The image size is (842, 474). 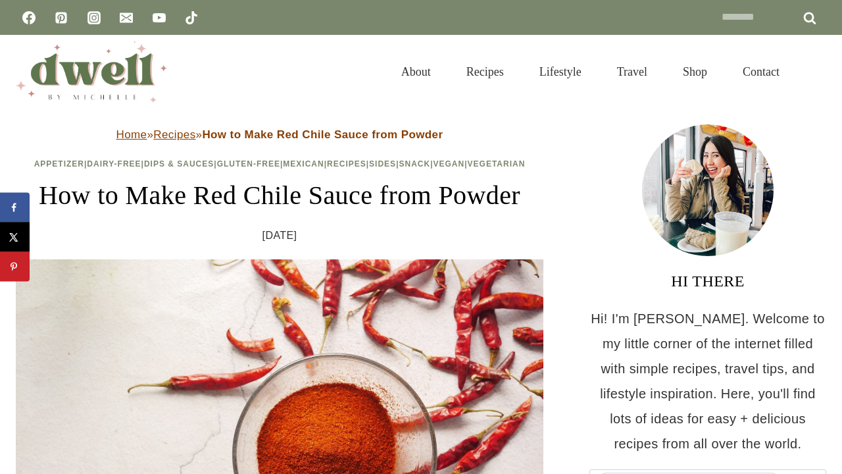 What do you see at coordinates (159, 18) in the screenshot?
I see `a: YouTube` at bounding box center [159, 18].